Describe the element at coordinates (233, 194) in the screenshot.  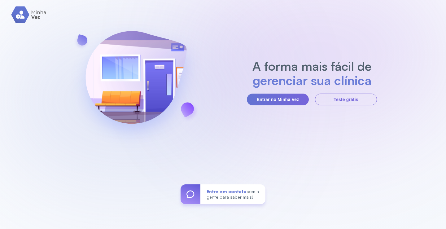
I see `div: com a gente para saber mais!` at that location.